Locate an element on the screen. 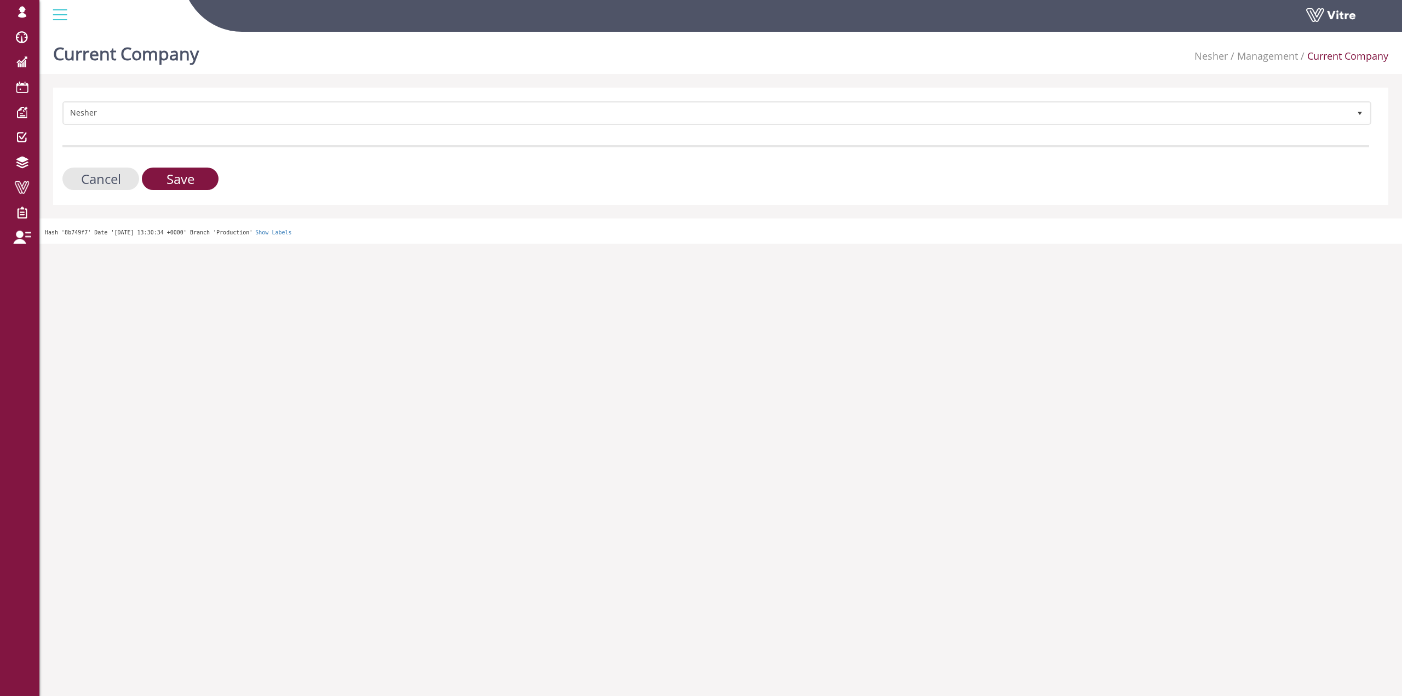 The width and height of the screenshot is (1402, 696). input: Save is located at coordinates (180, 179).